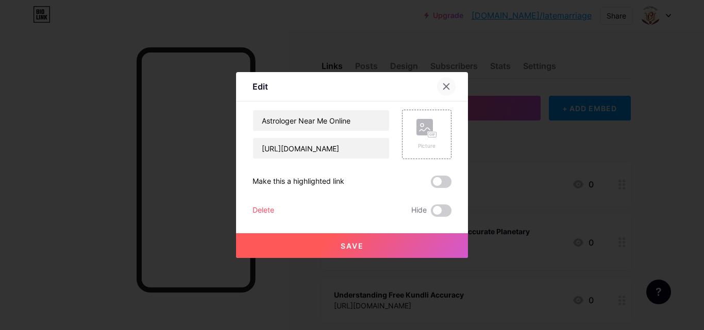 The image size is (704, 330). I want to click on div: Keywords by Traffic, so click(144, 64).